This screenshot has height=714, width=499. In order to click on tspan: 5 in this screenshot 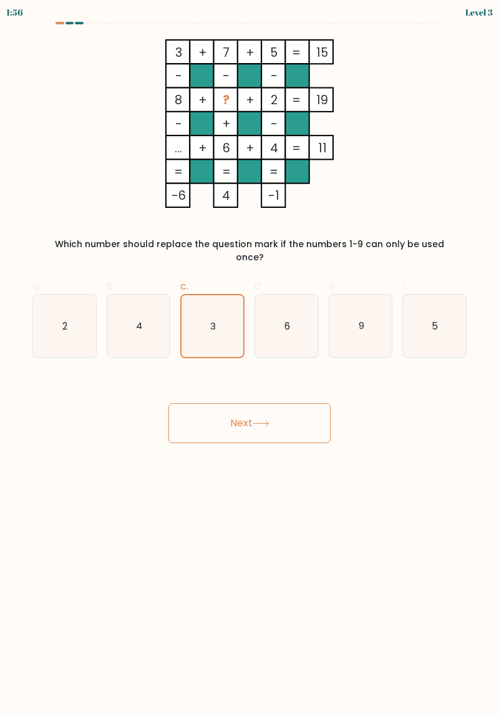, I will do `click(274, 52)`.